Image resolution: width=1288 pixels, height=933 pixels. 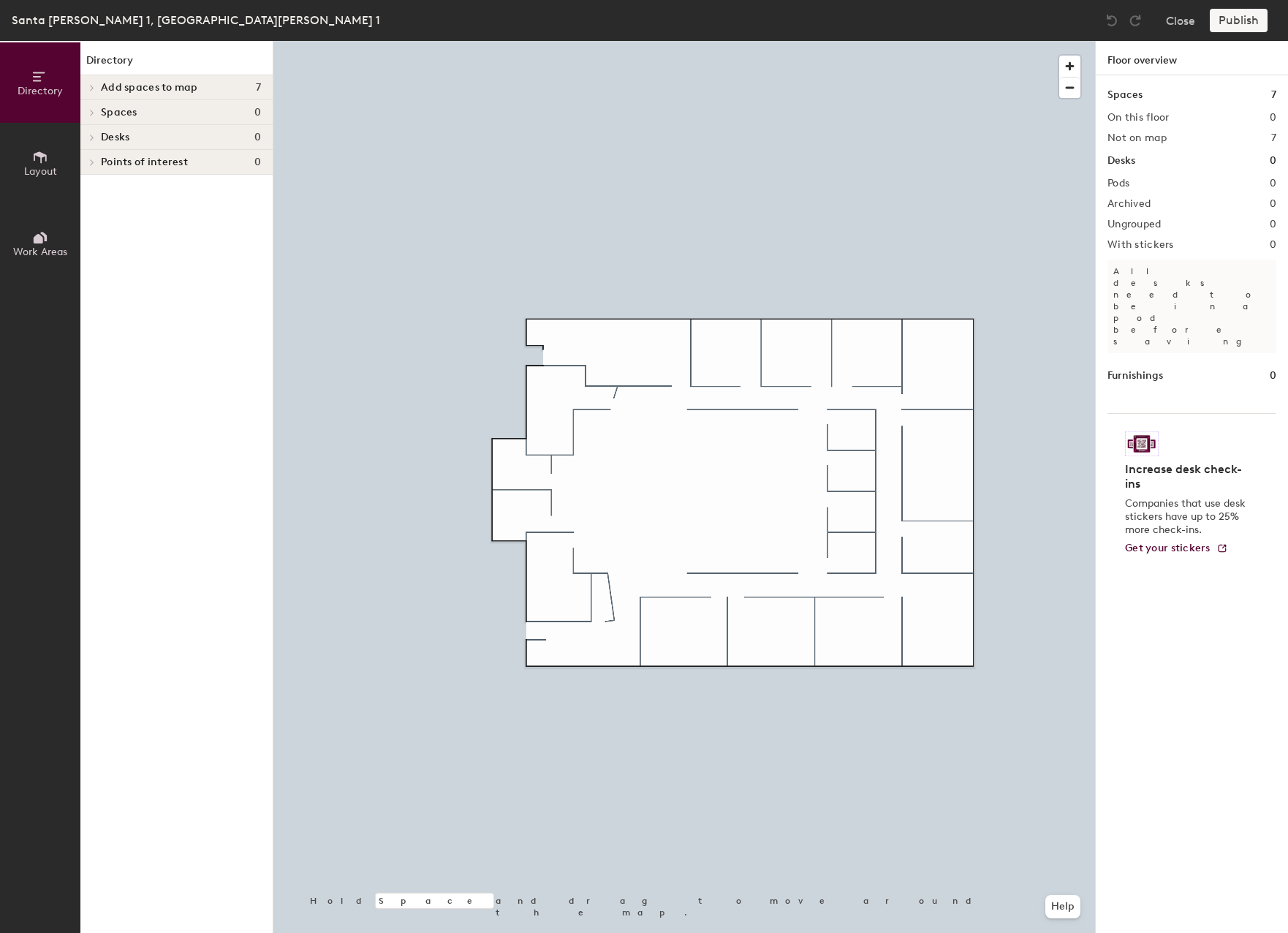 I want to click on h2: 7, so click(x=1274, y=138).